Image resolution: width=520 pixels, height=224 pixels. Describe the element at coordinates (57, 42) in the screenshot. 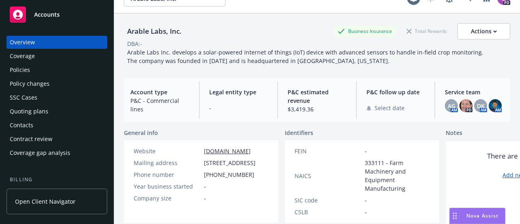

I see `a: Overview` at that location.